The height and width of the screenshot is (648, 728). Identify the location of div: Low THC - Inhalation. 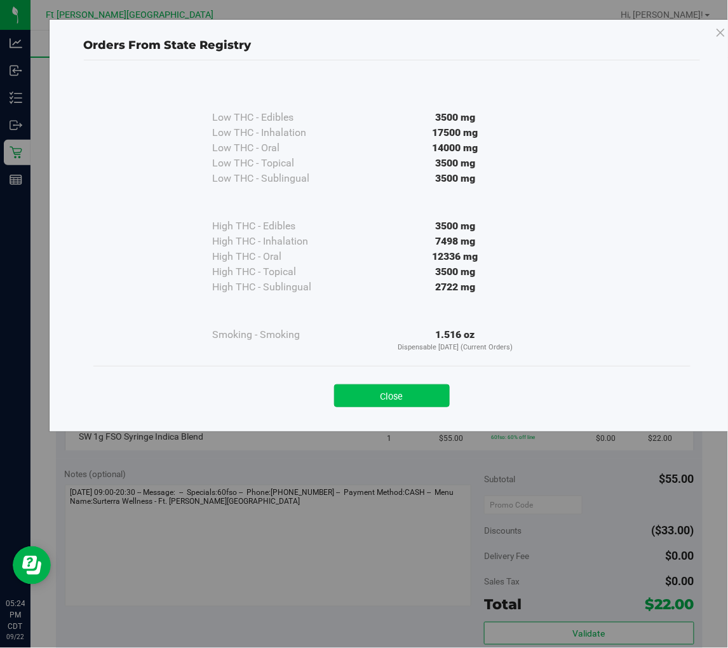
(276, 133).